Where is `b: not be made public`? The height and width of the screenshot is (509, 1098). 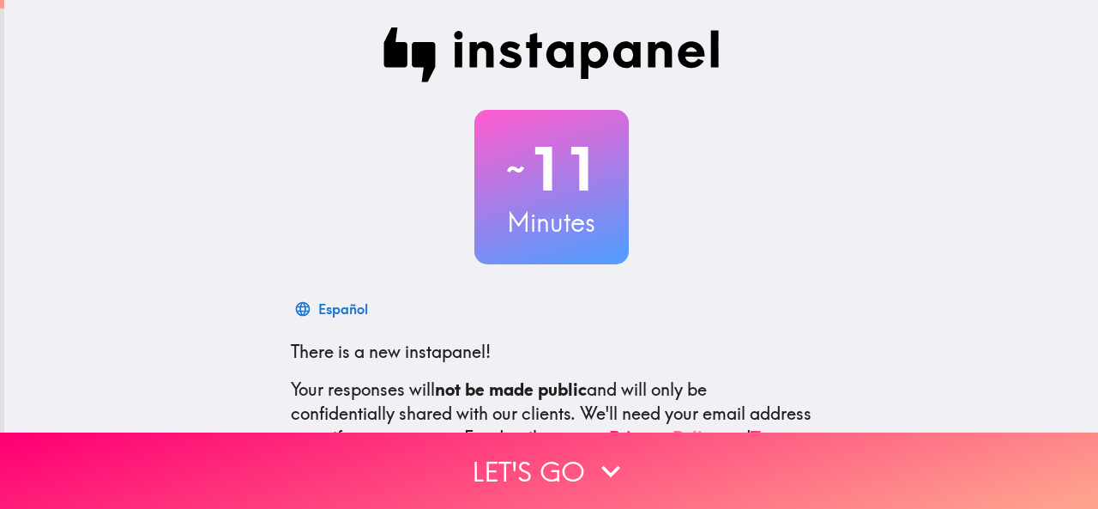 b: not be made public is located at coordinates (510, 389).